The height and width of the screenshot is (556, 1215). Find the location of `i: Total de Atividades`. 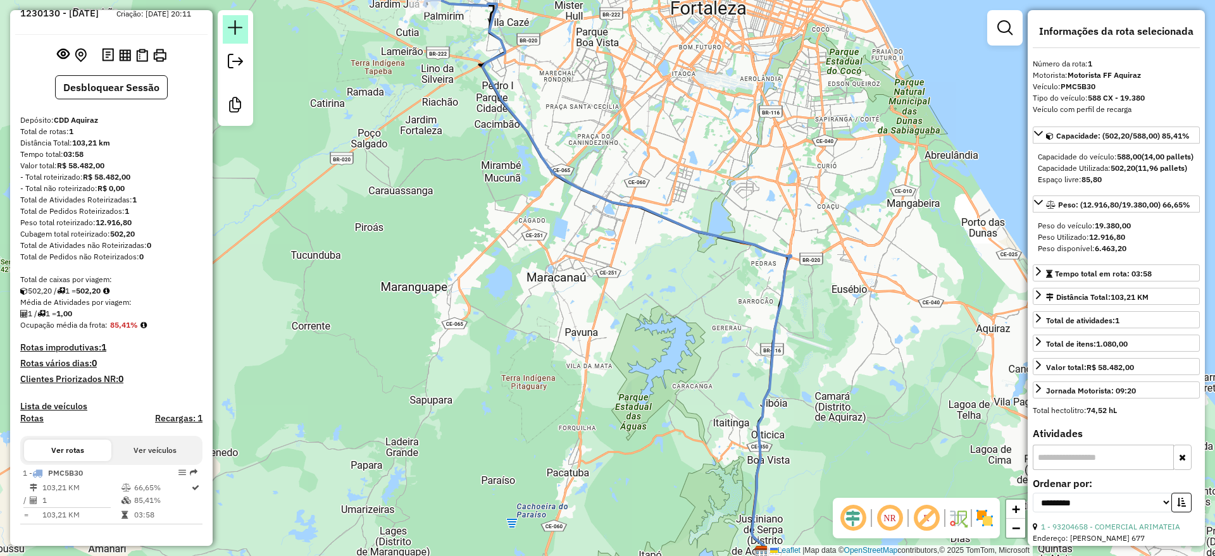

i: Total de Atividades is located at coordinates (24, 314).